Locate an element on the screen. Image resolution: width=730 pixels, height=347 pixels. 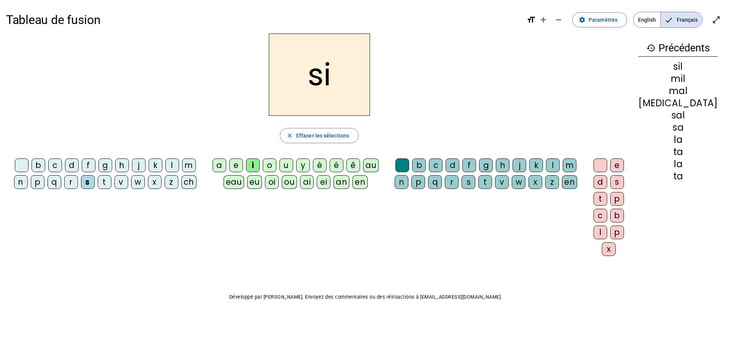
div: ai is located at coordinates (307, 182).